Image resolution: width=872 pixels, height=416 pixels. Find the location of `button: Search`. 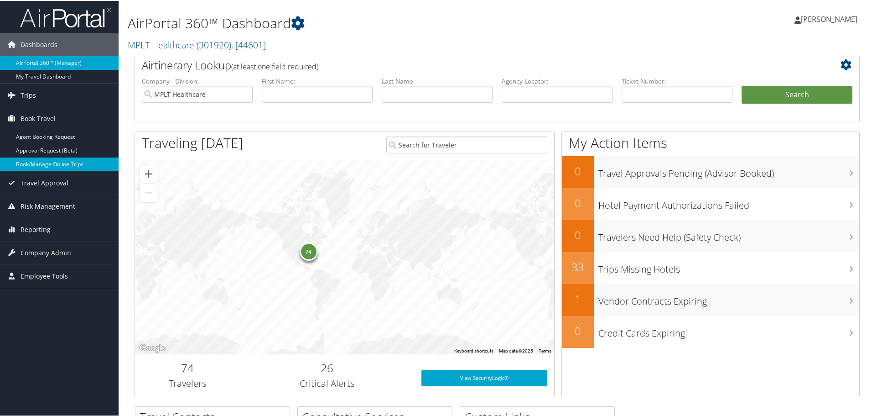

button: Search is located at coordinates (797, 94).